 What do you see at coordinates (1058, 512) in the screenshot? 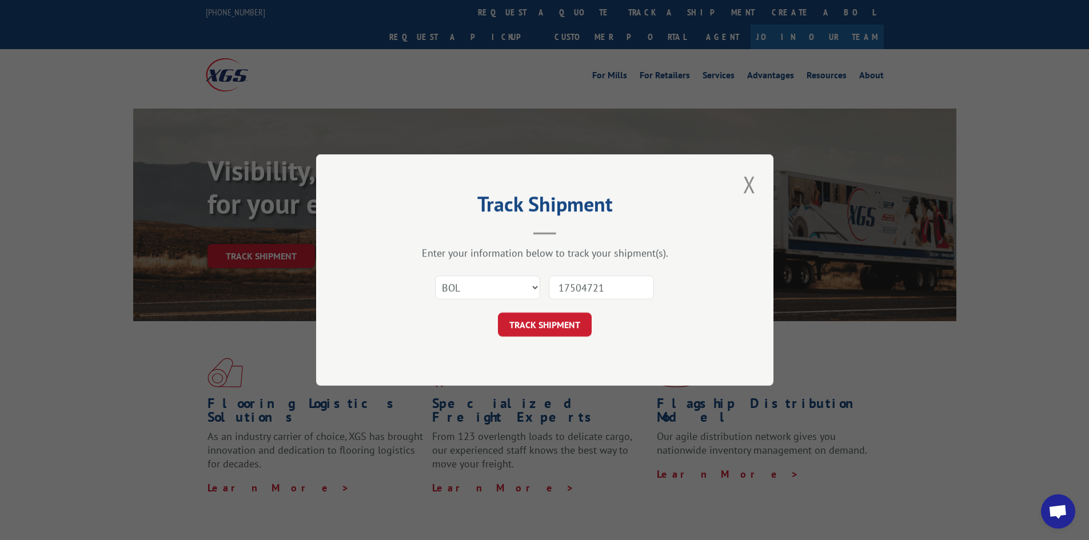
I see `a: Open chat` at bounding box center [1058, 512].